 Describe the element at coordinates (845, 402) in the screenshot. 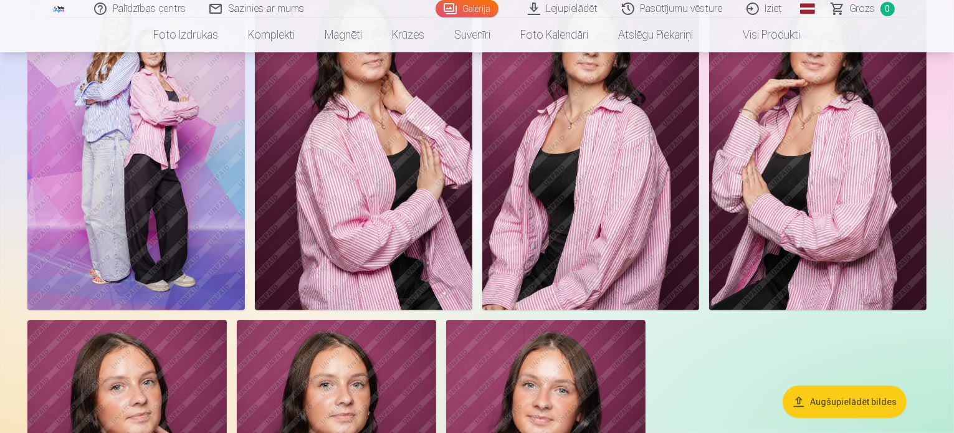

I see `button: Augšupielādēt bildes` at that location.